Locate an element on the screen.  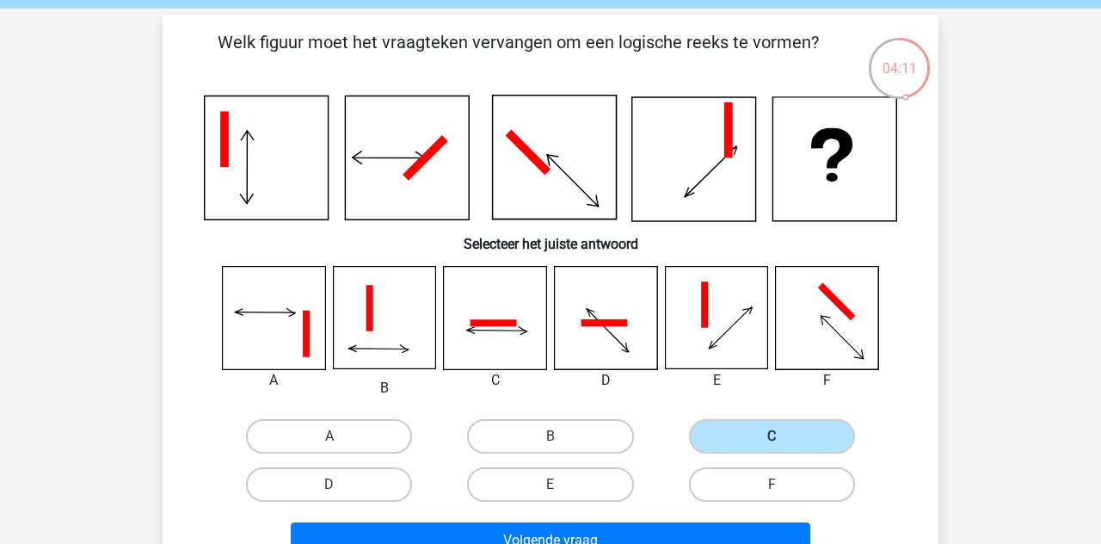
label: C is located at coordinates (772, 436).